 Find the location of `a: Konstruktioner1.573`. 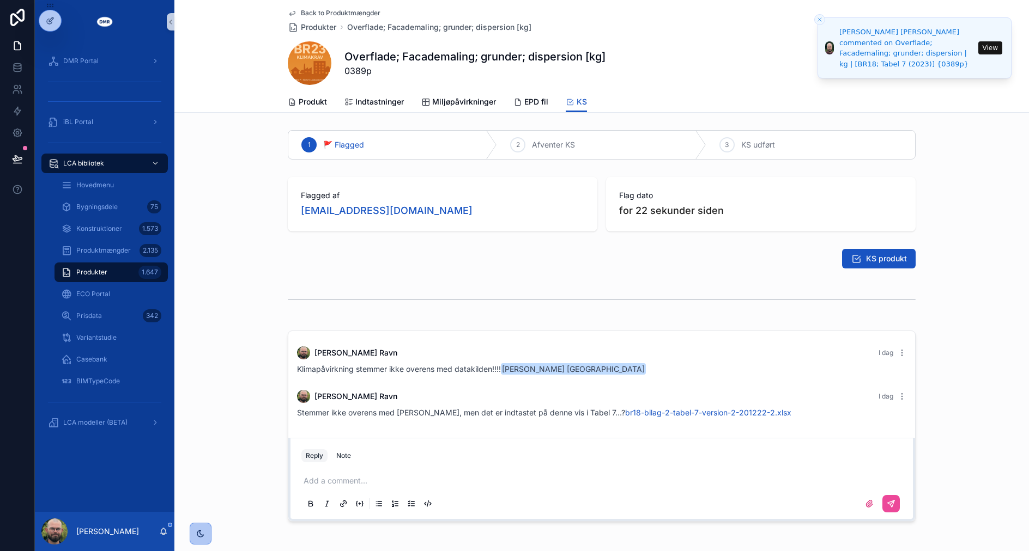

a: Konstruktioner1.573 is located at coordinates (111, 229).